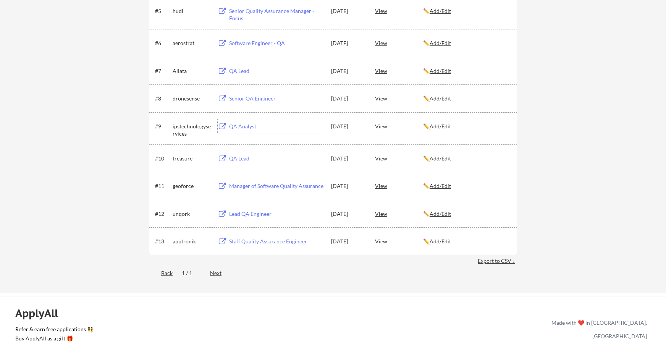  What do you see at coordinates (191, 273) in the screenshot?
I see `div: 1 / 1` at bounding box center [191, 273].